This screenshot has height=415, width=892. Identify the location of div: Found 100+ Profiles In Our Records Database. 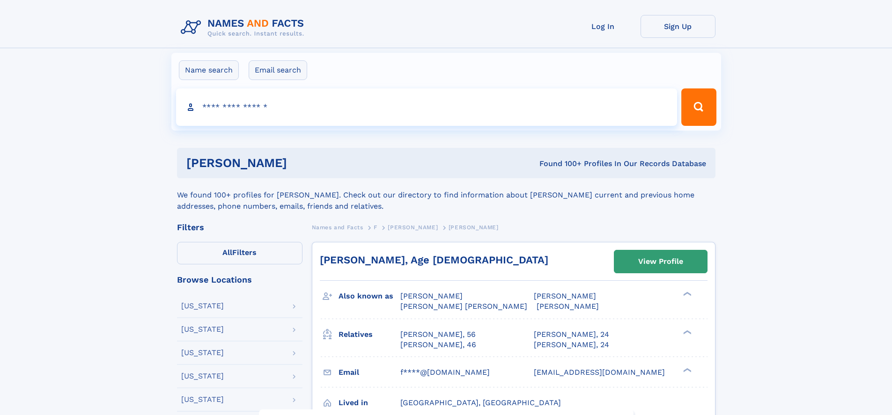
(560, 164).